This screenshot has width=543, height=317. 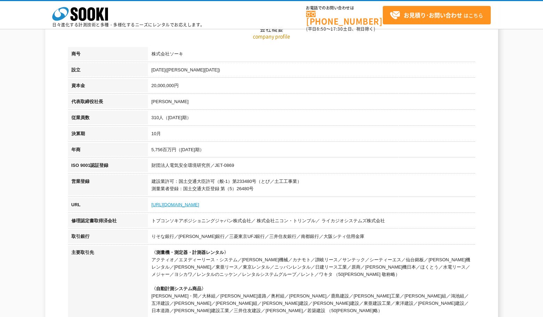 What do you see at coordinates (337, 29) in the screenshot?
I see `span: 17:30` at bounding box center [337, 29].